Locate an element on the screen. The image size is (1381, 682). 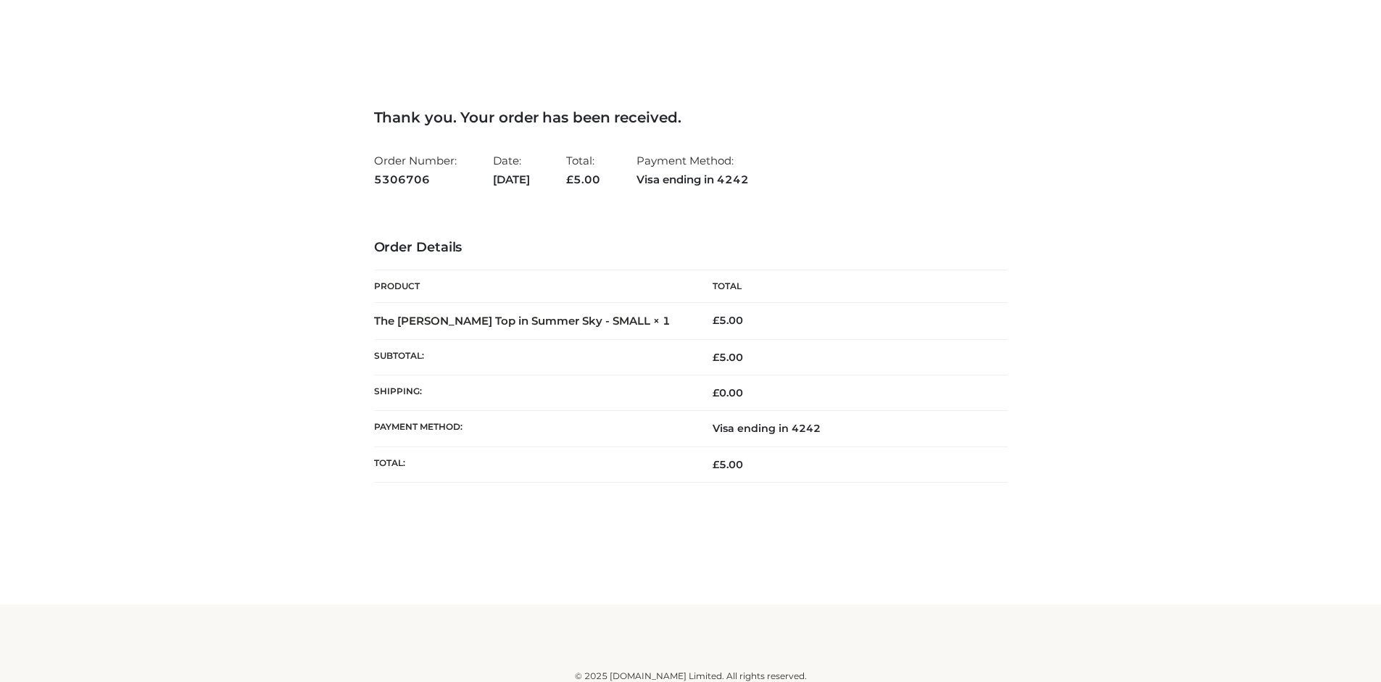
strong: 5306706 is located at coordinates (415, 180).